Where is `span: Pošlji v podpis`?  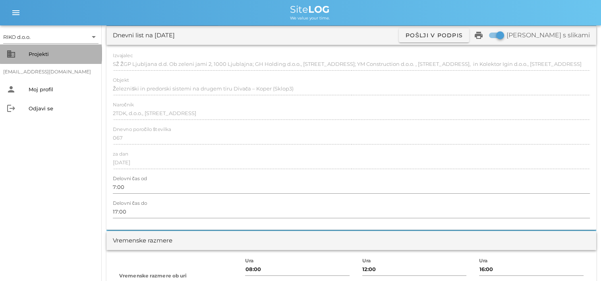
span: Pošlji v podpis is located at coordinates (433, 35).